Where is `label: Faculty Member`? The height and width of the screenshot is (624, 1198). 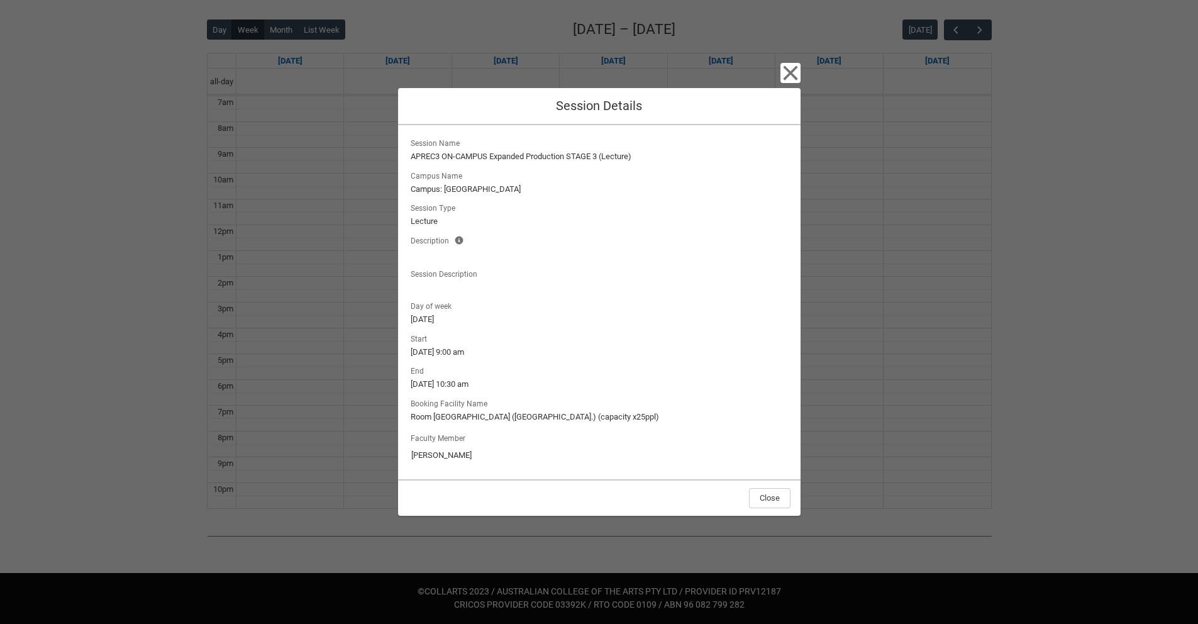
label: Faculty Member is located at coordinates (440, 437).